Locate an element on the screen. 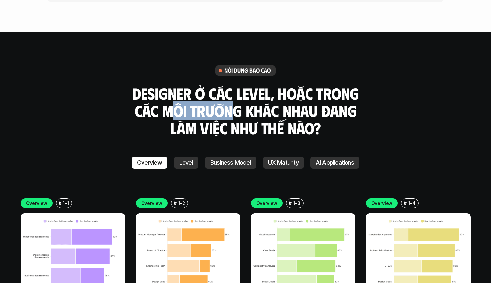 This screenshot has width=491, height=283. p: 1-4 is located at coordinates (412, 203).